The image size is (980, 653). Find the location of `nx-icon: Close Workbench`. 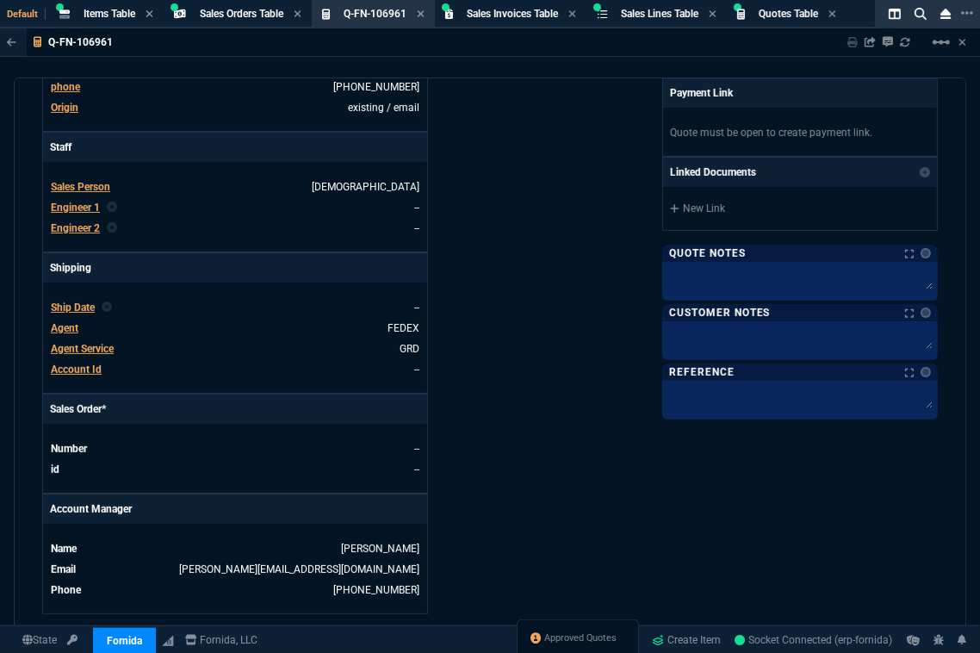

nx-icon: Close Workbench is located at coordinates (945, 14).